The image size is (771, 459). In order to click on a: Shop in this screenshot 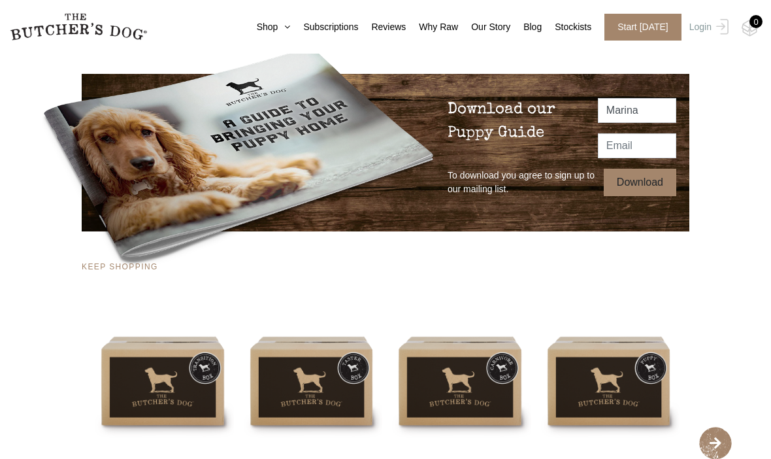, I will do `click(267, 27)`.